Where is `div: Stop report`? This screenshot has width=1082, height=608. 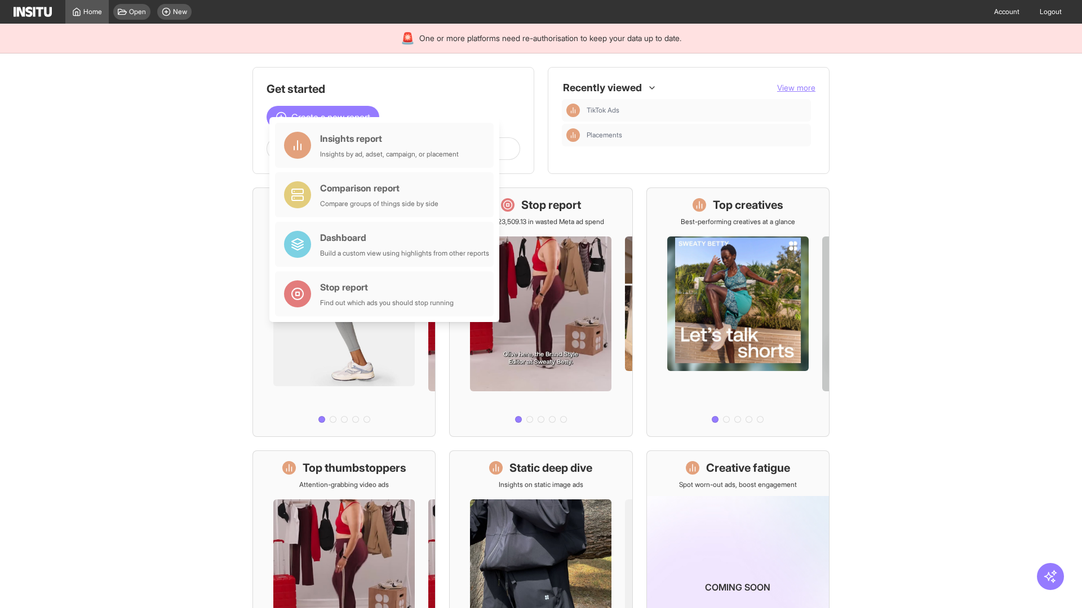
div: Stop report is located at coordinates (386, 287).